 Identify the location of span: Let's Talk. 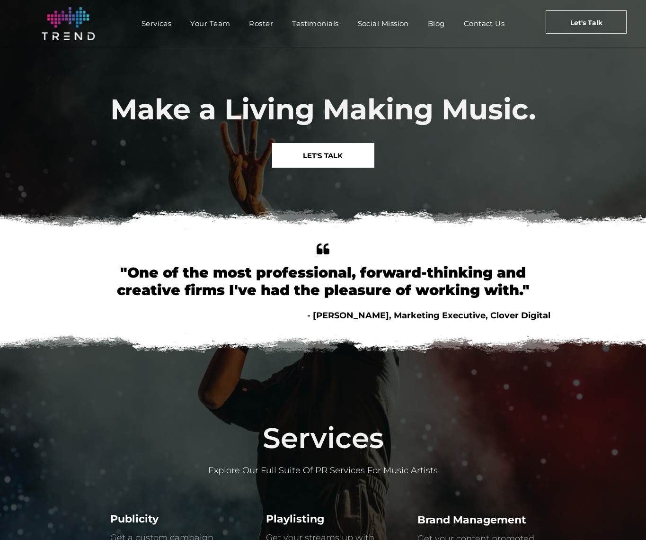
(587, 23).